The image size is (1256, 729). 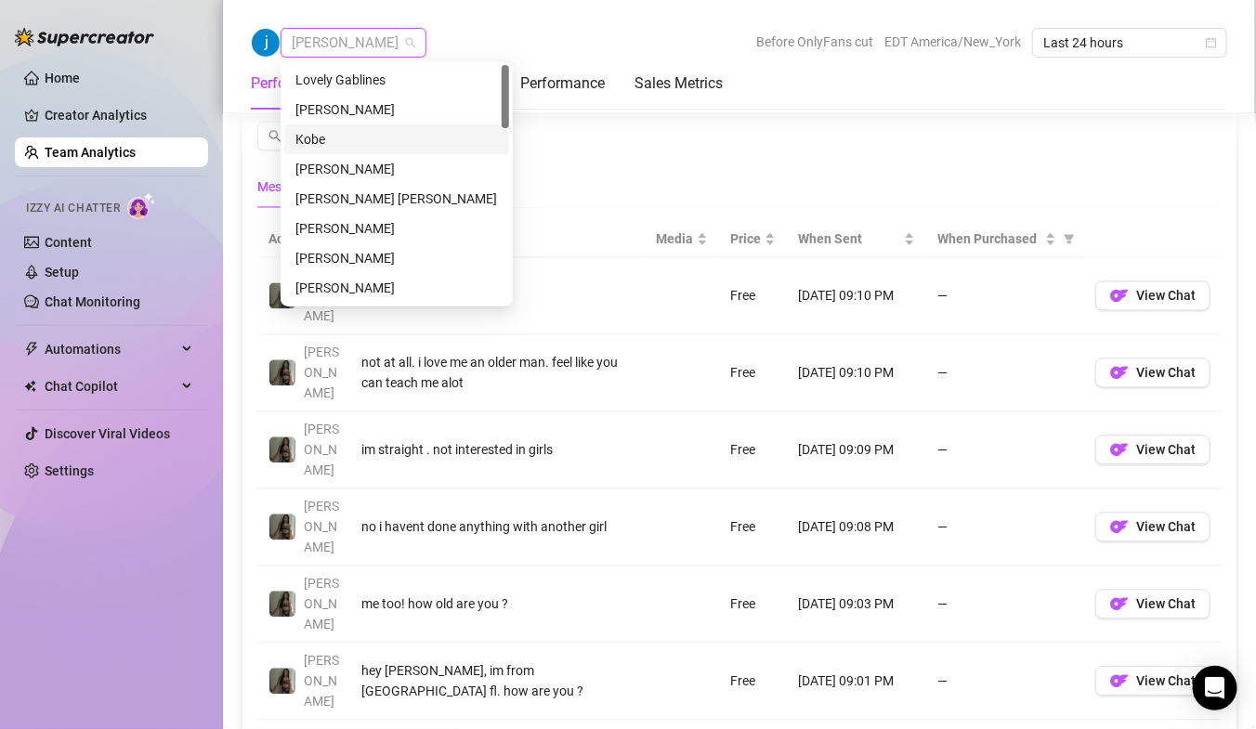 I want to click on span: calendar, so click(x=1211, y=43).